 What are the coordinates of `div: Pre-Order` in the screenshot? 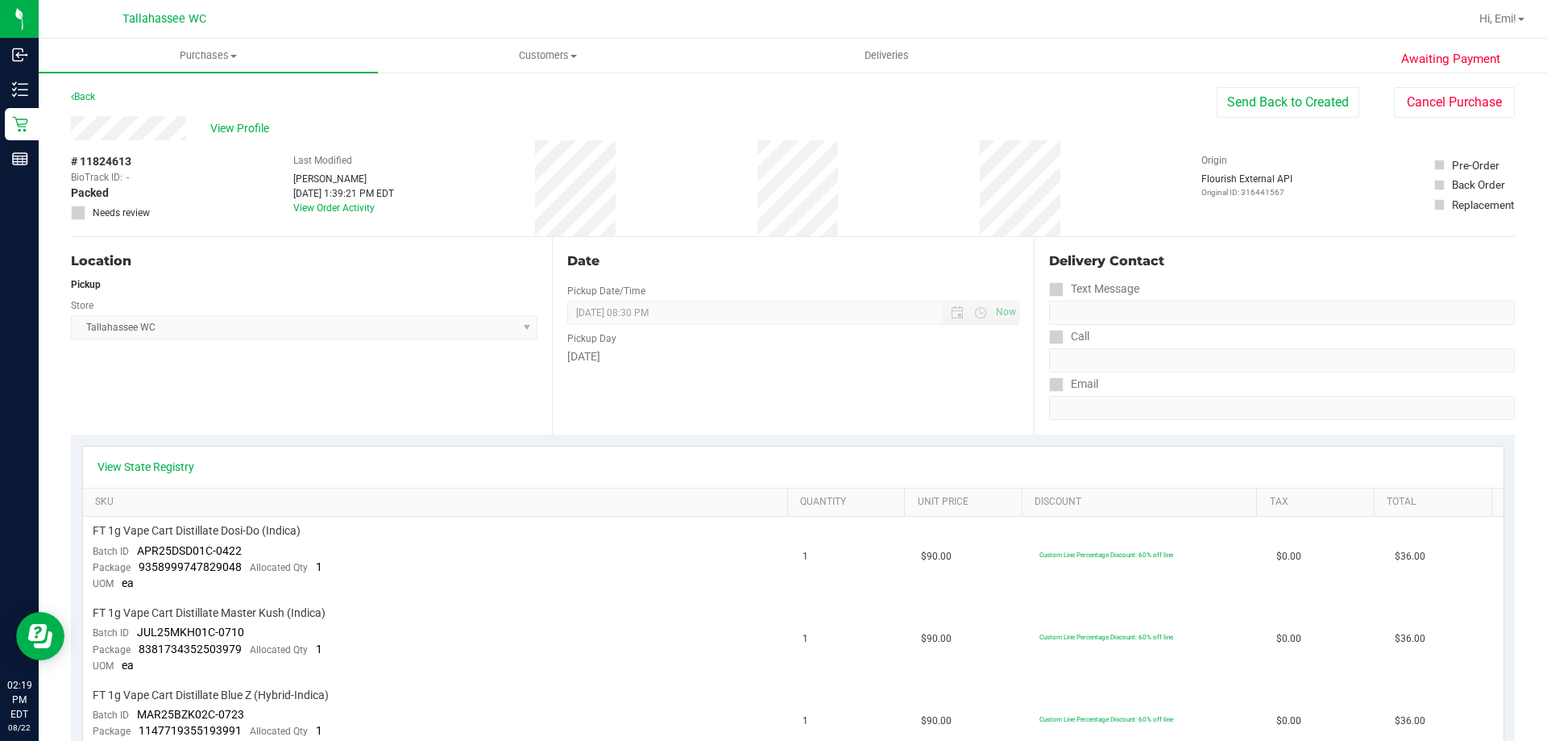 It's located at (1476, 165).